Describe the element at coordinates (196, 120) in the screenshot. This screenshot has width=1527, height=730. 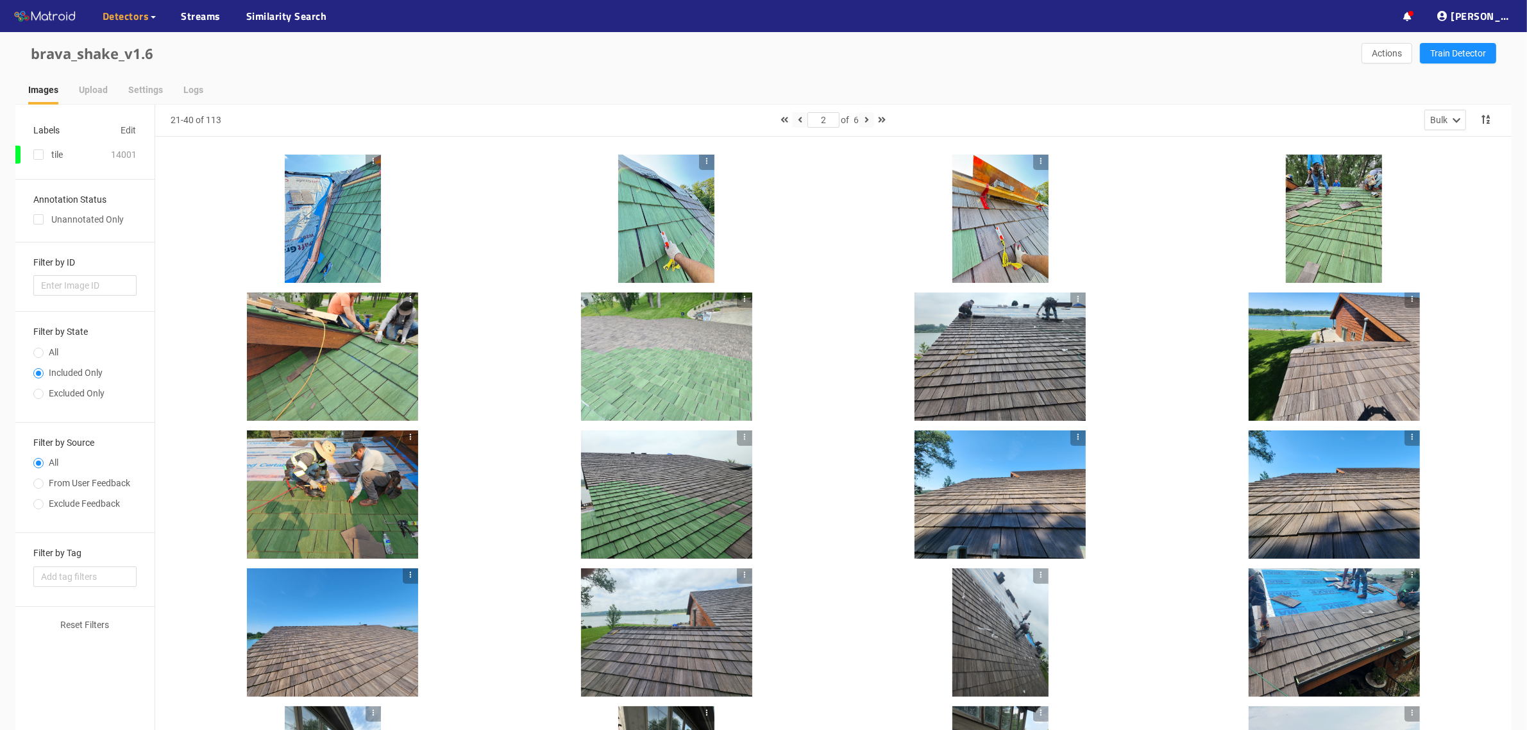
I see `div: 21-40 of 113` at that location.